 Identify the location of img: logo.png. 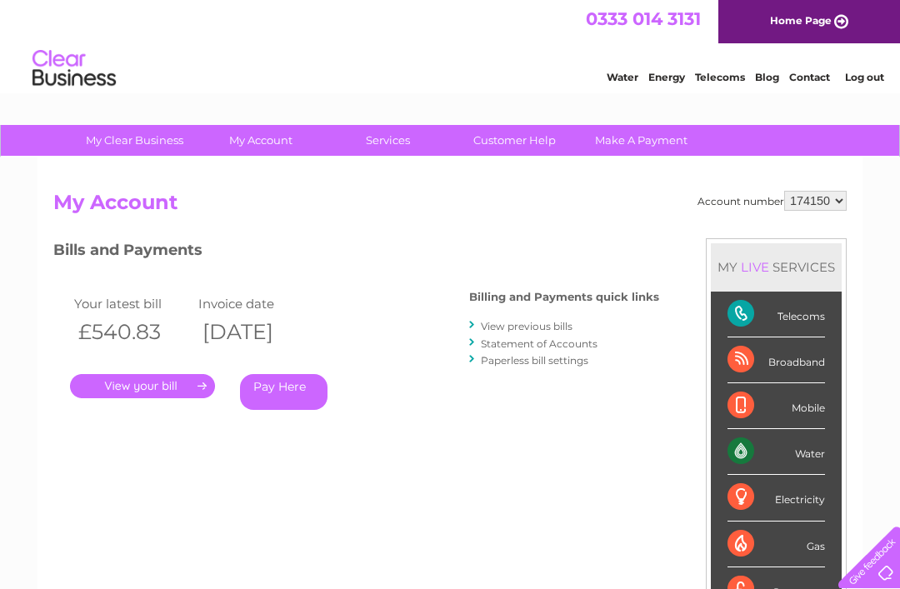
(74, 68).